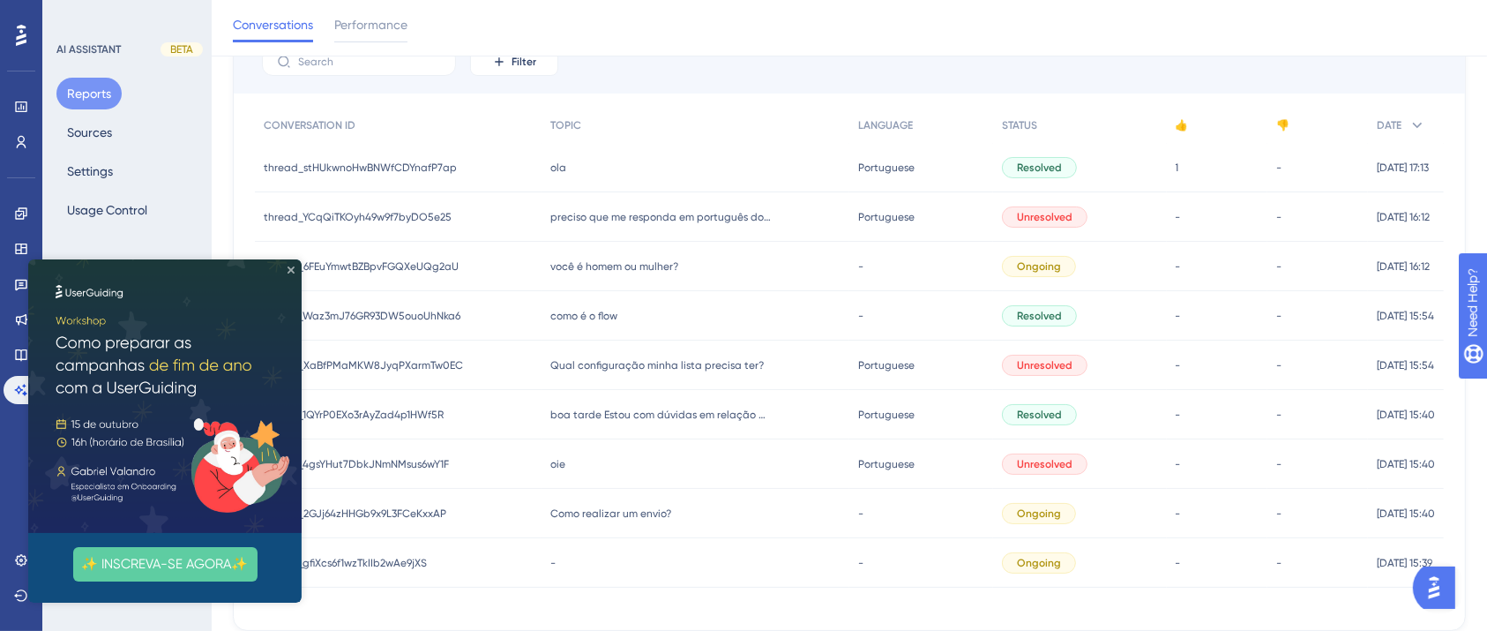  Describe the element at coordinates (88, 49) in the screenshot. I see `div: AI ASSISTANT` at that location.